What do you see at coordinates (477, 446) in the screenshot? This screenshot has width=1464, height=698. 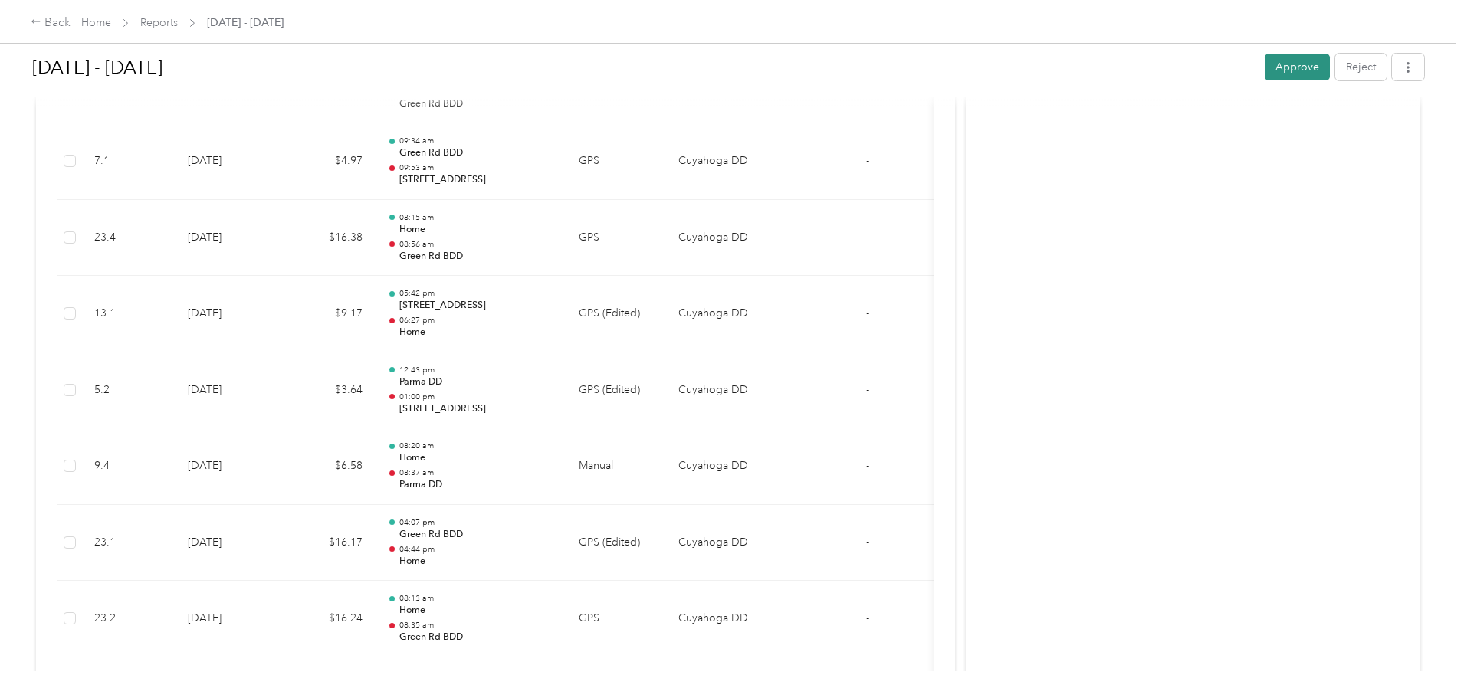 I see `p: 08:20 am` at bounding box center [477, 446].